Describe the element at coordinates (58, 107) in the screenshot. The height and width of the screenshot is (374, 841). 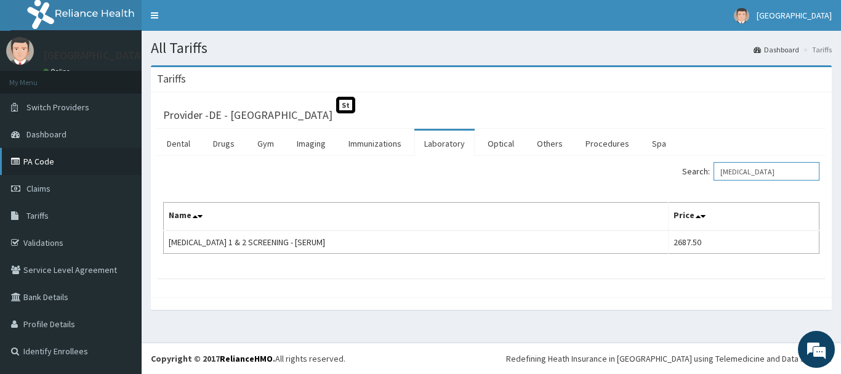
I see `span: Switch Providers` at that location.